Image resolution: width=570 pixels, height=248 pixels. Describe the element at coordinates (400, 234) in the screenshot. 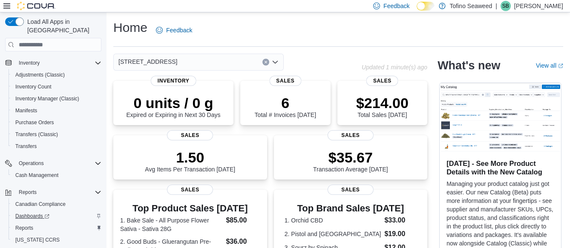

I see `dd: $19.00` at that location.